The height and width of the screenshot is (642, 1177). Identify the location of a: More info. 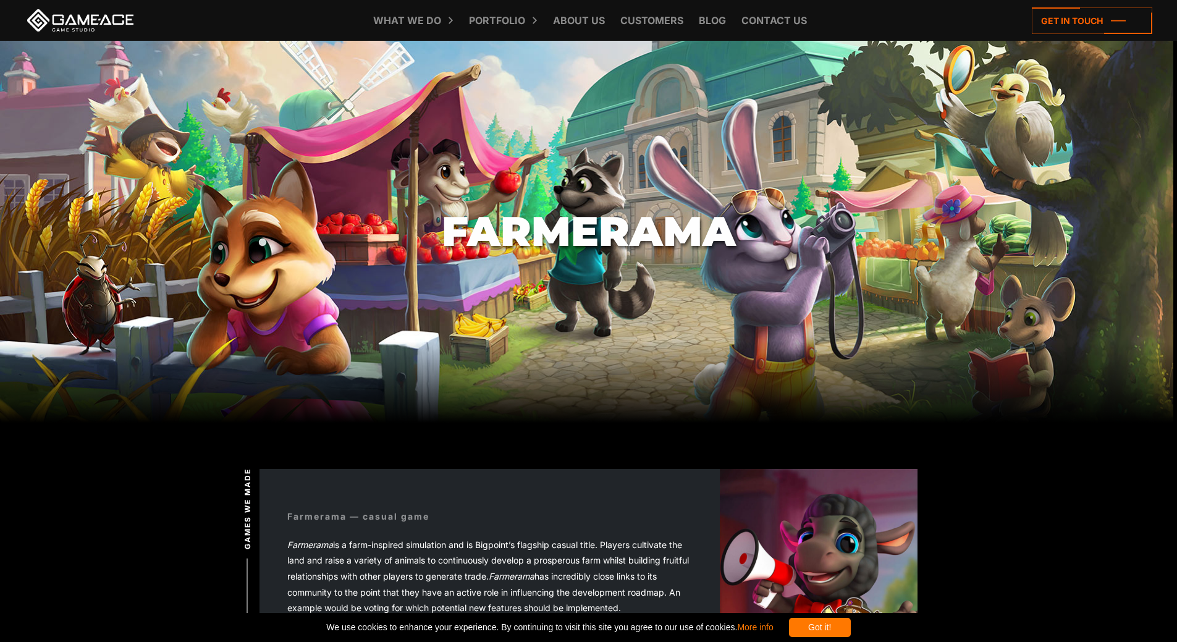
(755, 627).